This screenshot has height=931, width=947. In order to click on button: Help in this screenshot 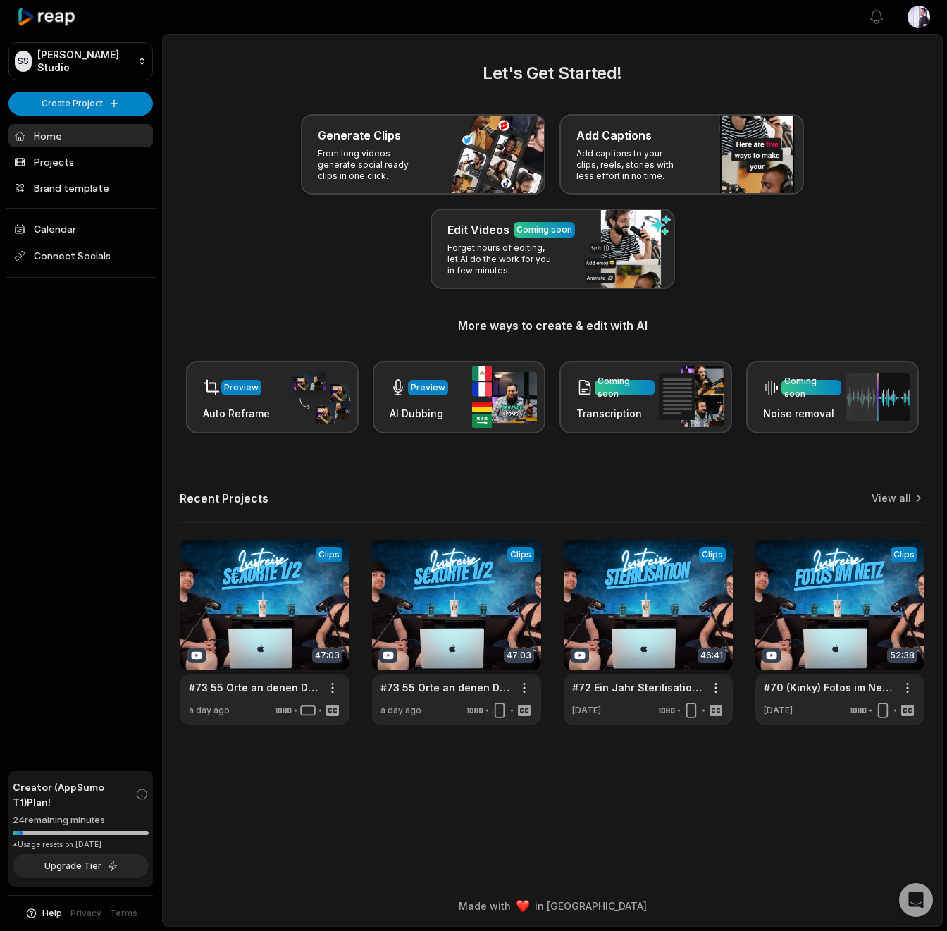, I will do `click(43, 913)`.